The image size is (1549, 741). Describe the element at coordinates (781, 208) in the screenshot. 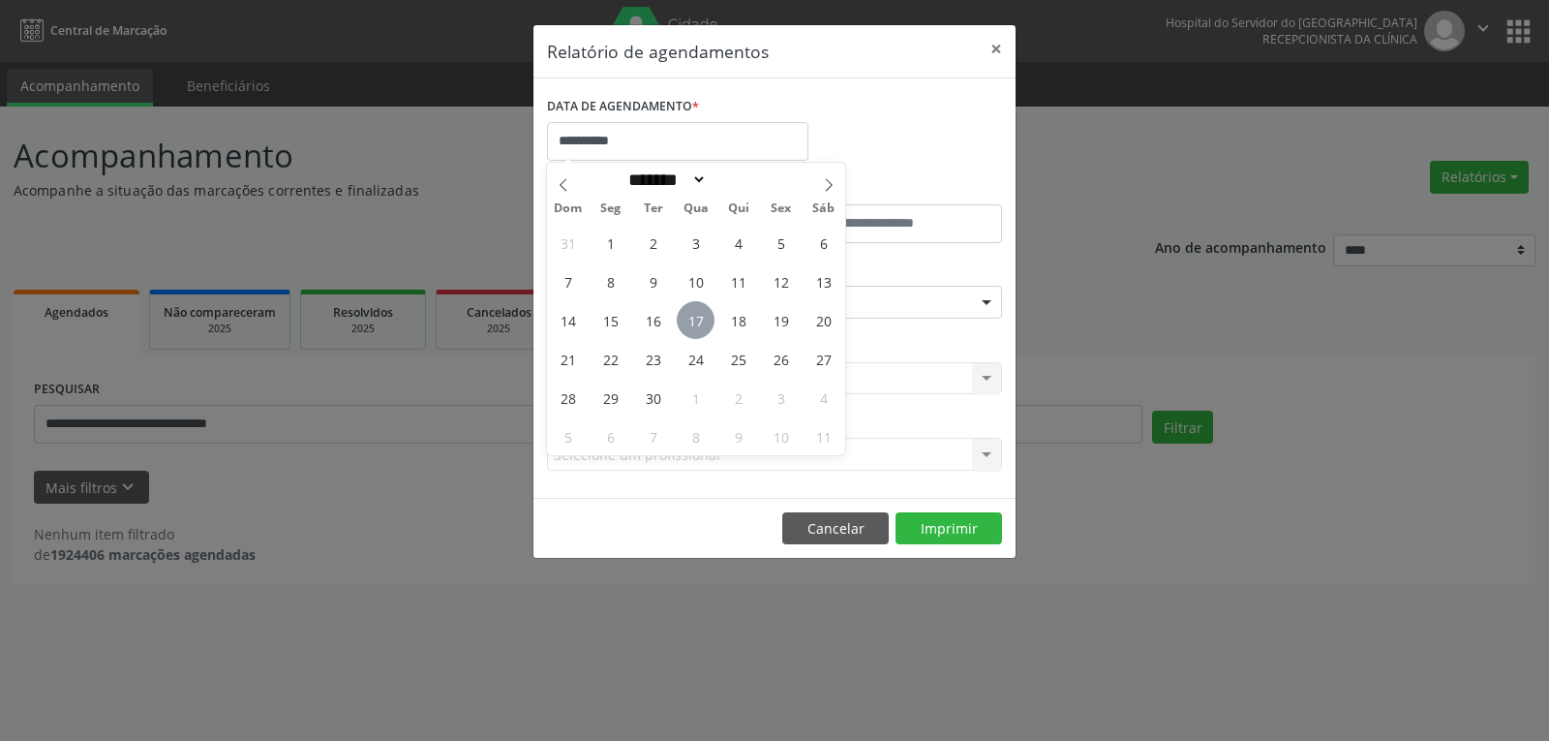

I see `span: Sex` at that location.